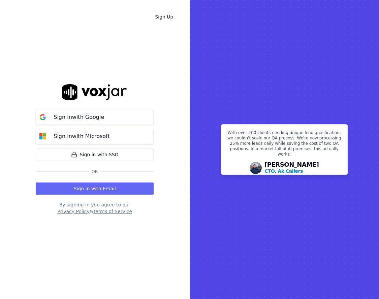 The image size is (379, 299). What do you see at coordinates (79, 117) in the screenshot?
I see `p: Sign in with Google` at bounding box center [79, 117].